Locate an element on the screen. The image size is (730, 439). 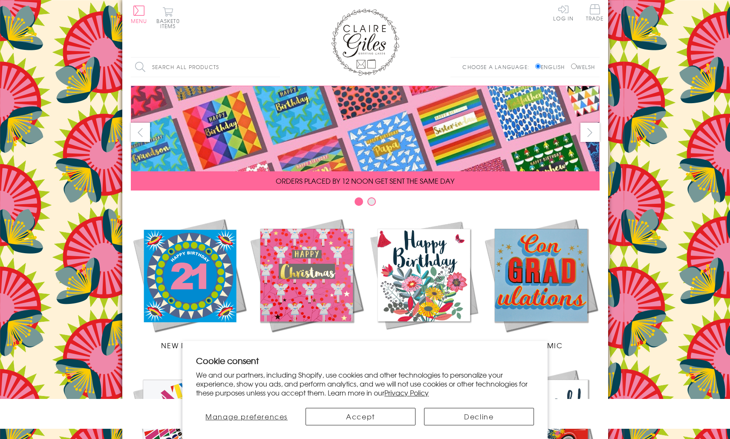
button: Decline is located at coordinates (479, 416).